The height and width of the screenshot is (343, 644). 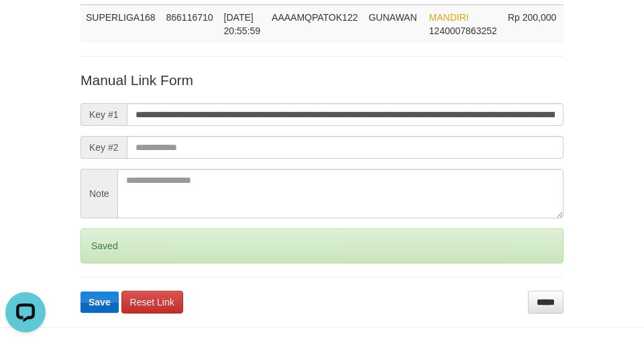 What do you see at coordinates (99, 194) in the screenshot?
I see `span: Note` at bounding box center [99, 194].